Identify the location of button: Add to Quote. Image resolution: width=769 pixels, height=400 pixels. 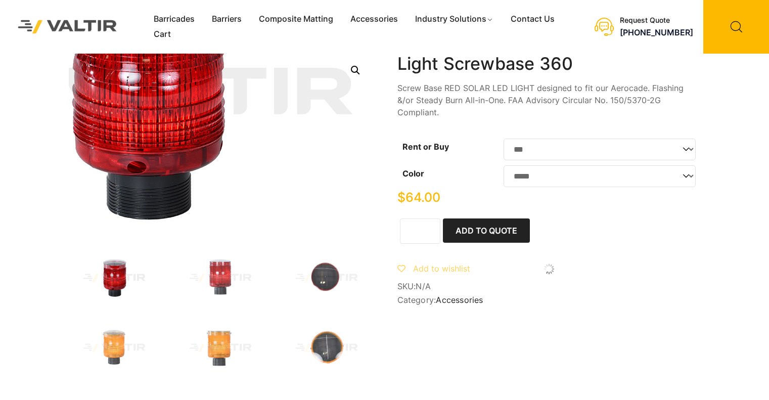
(486, 230).